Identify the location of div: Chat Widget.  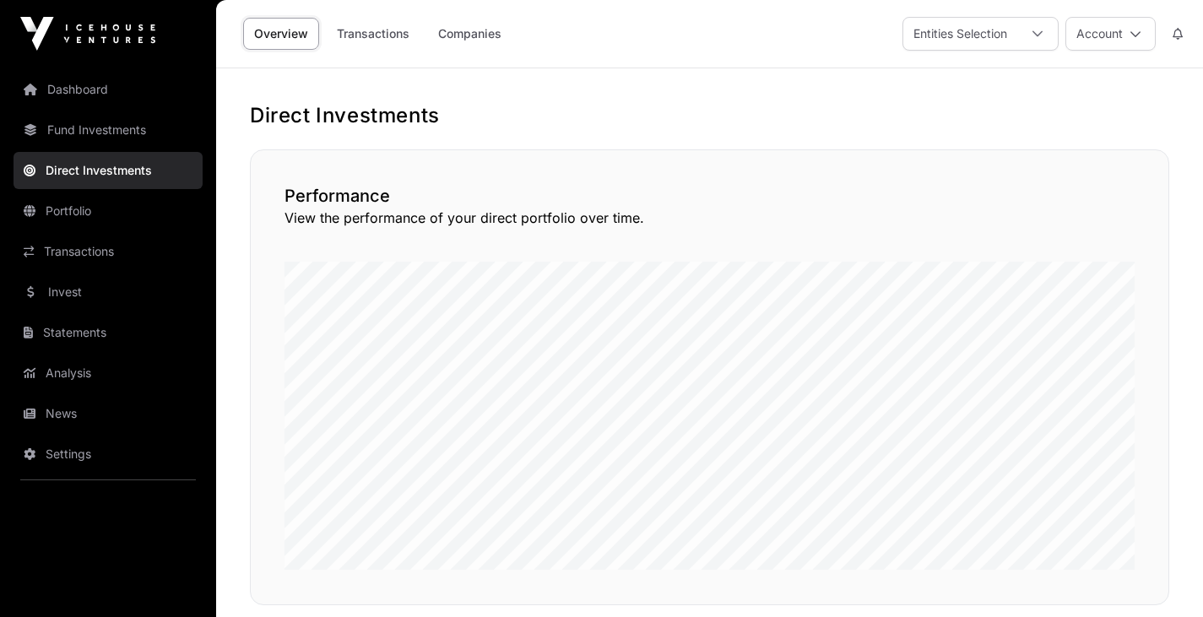
(1161, 577).